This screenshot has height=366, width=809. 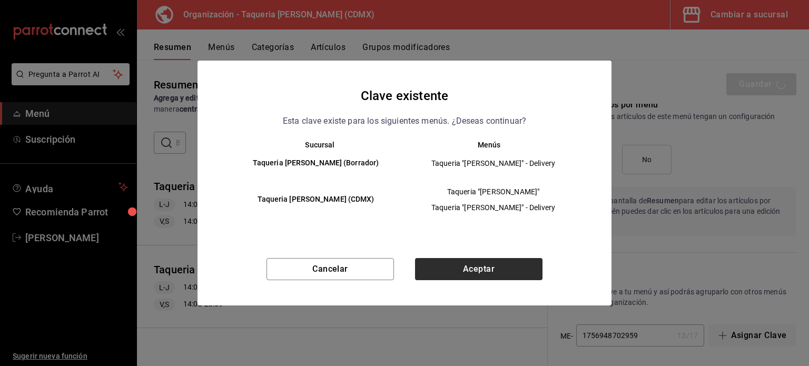 What do you see at coordinates (404, 96) in the screenshot?
I see `h4: Clave existente` at bounding box center [404, 96].